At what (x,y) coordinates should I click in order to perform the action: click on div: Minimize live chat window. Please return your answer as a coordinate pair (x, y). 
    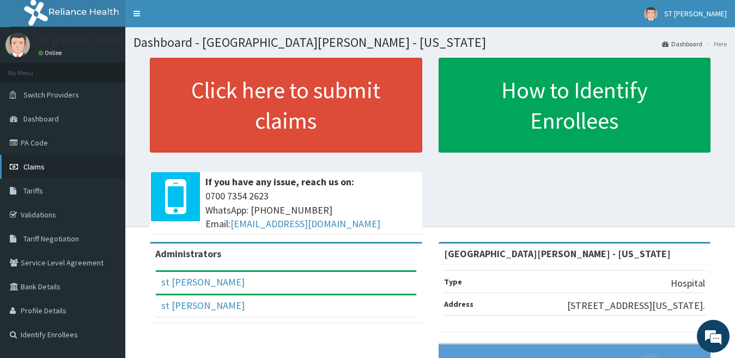
    Looking at the image, I should click on (192, 19).